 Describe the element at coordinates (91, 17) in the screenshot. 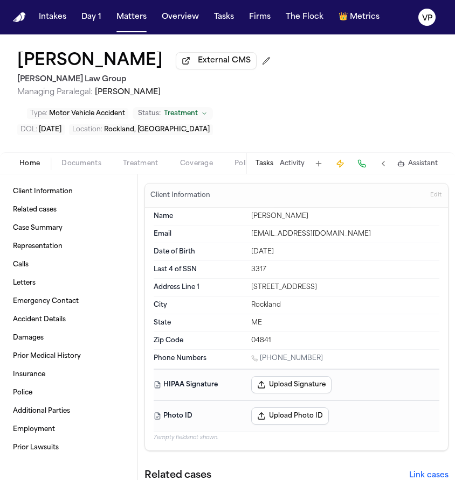

I see `button: Day 1` at that location.